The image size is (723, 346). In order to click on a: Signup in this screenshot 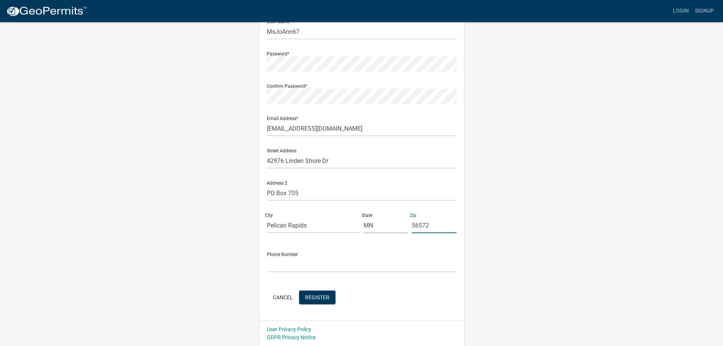, I will do `click(704, 11)`.